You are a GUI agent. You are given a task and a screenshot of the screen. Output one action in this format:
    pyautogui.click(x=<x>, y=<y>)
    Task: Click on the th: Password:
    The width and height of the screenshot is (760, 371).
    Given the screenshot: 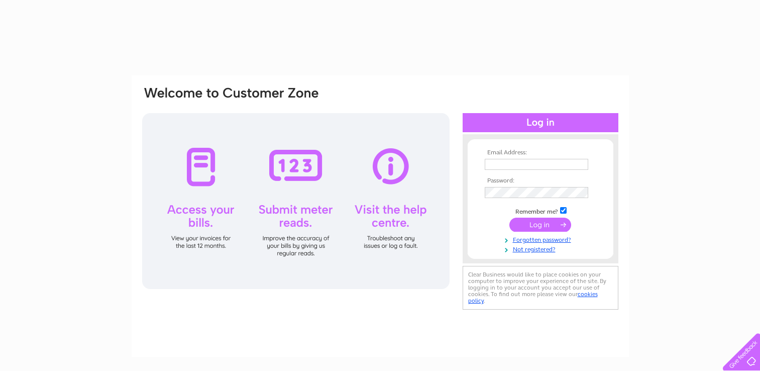 What is the action you would take?
    pyautogui.click(x=541, y=181)
    